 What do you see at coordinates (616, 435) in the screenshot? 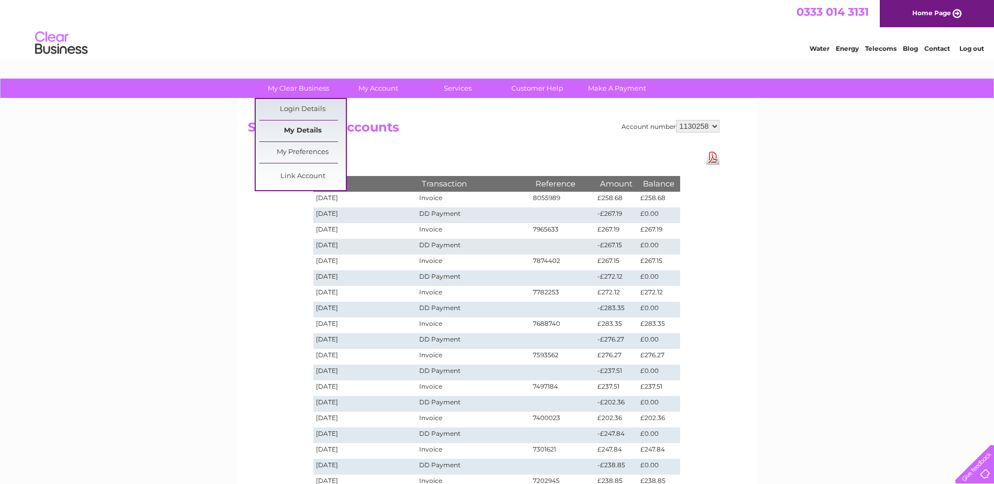
I see `td: -£247.84` at bounding box center [616, 435].